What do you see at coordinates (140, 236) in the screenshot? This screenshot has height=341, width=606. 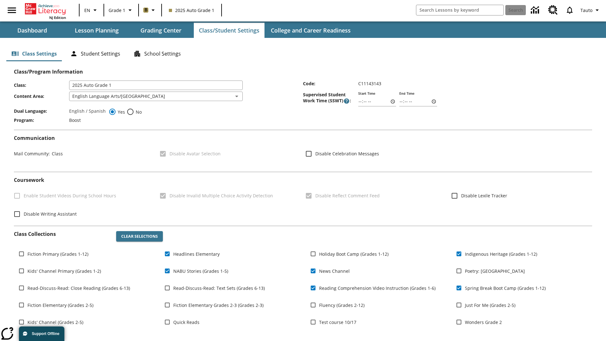 I see `button: Clear Selections` at bounding box center [140, 236].